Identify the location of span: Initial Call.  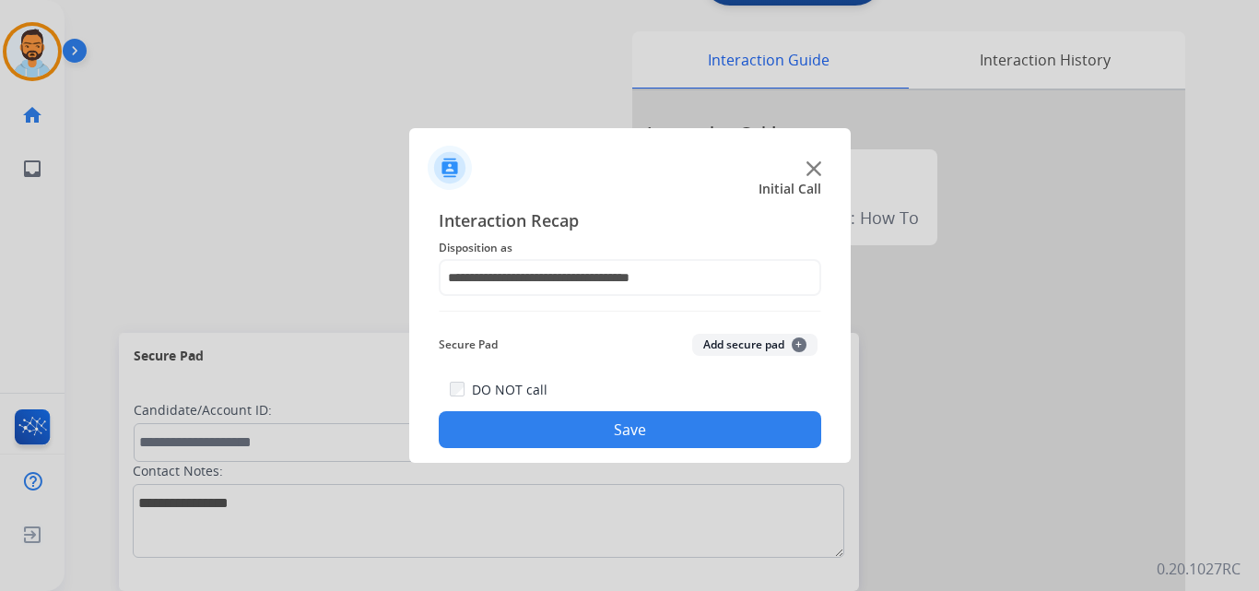
(790, 189).